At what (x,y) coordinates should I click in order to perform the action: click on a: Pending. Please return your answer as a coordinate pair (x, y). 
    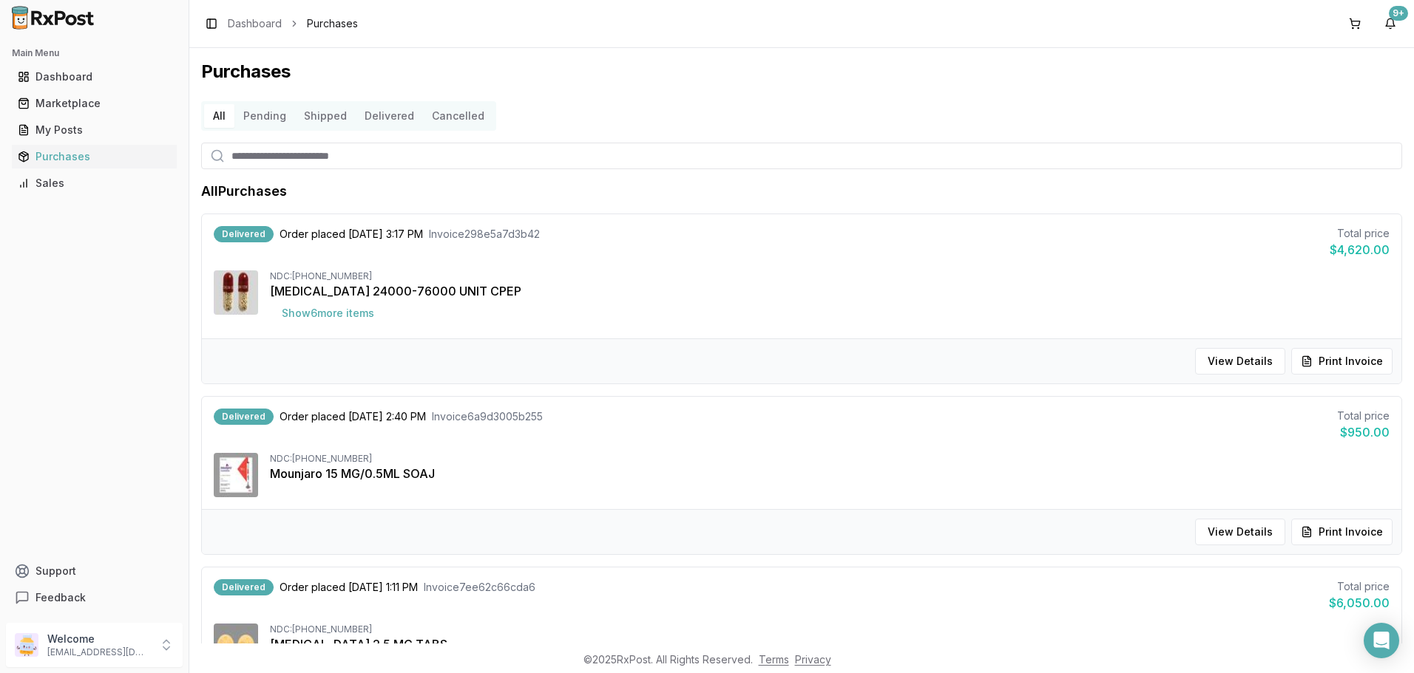
    Looking at the image, I should click on (265, 116).